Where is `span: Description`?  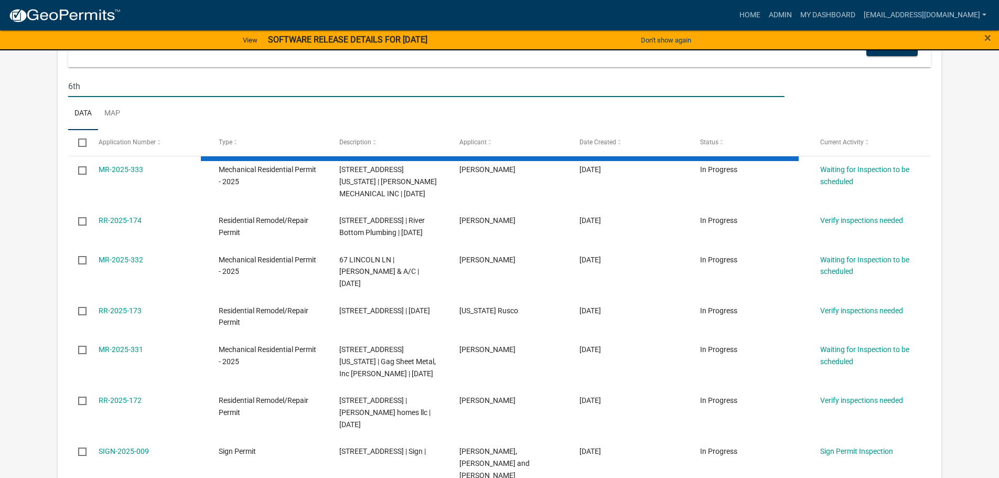
span: Description is located at coordinates (355, 142).